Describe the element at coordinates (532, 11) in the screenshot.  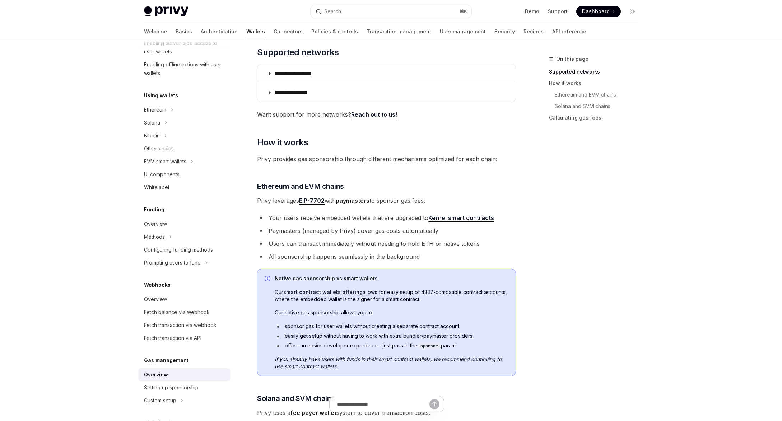
I see `a: Demo` at that location.